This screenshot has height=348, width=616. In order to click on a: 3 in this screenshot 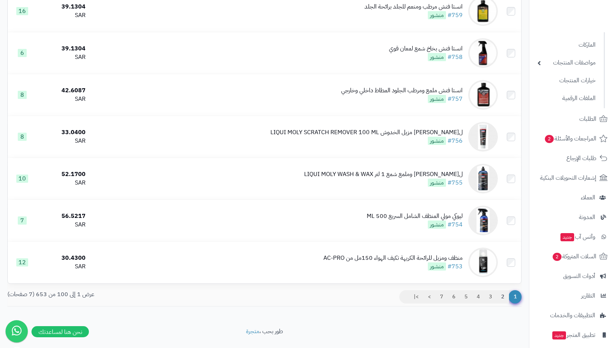, I will do `click(490, 297)`.